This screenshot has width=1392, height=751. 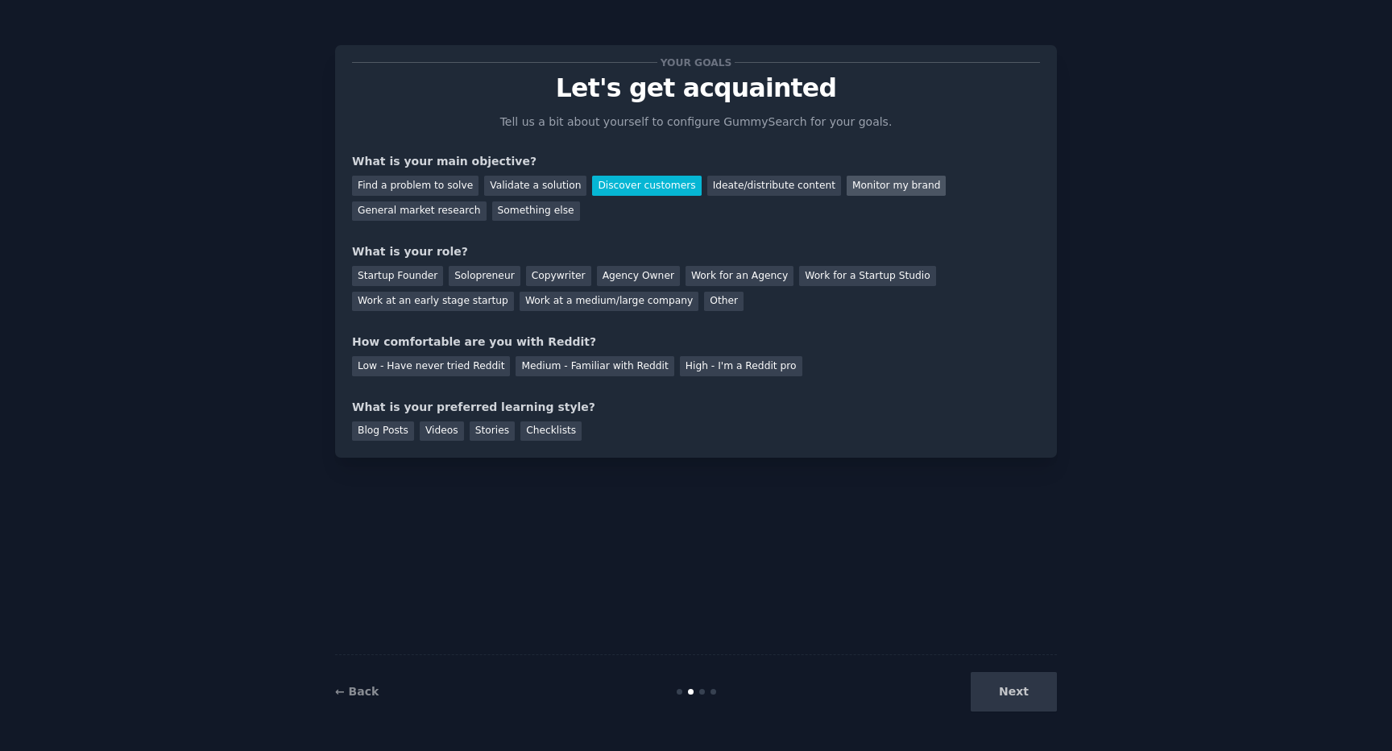 What do you see at coordinates (696, 342) in the screenshot?
I see `div: How comfortable are you with Reddit?` at bounding box center [696, 342].